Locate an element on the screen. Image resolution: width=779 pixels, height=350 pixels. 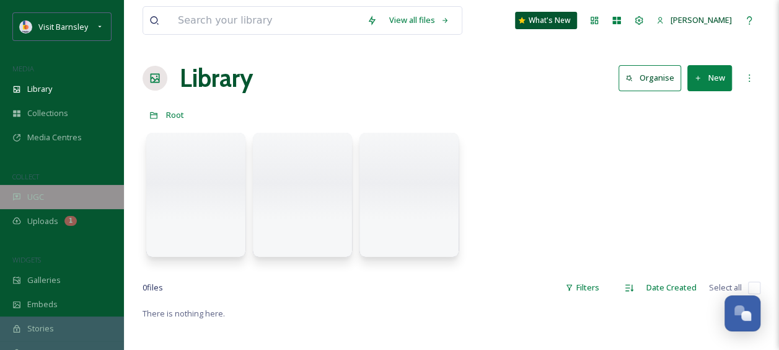
a: Root is located at coordinates (175, 115).